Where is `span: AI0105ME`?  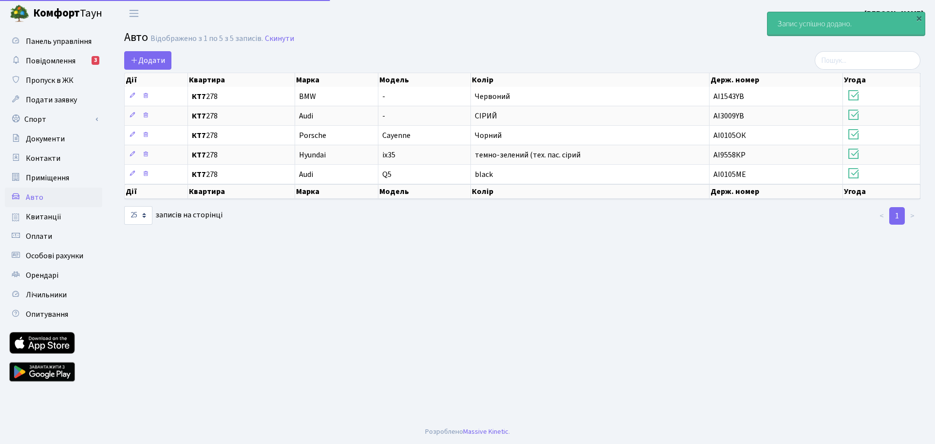
span: AI0105ME is located at coordinates (730, 174).